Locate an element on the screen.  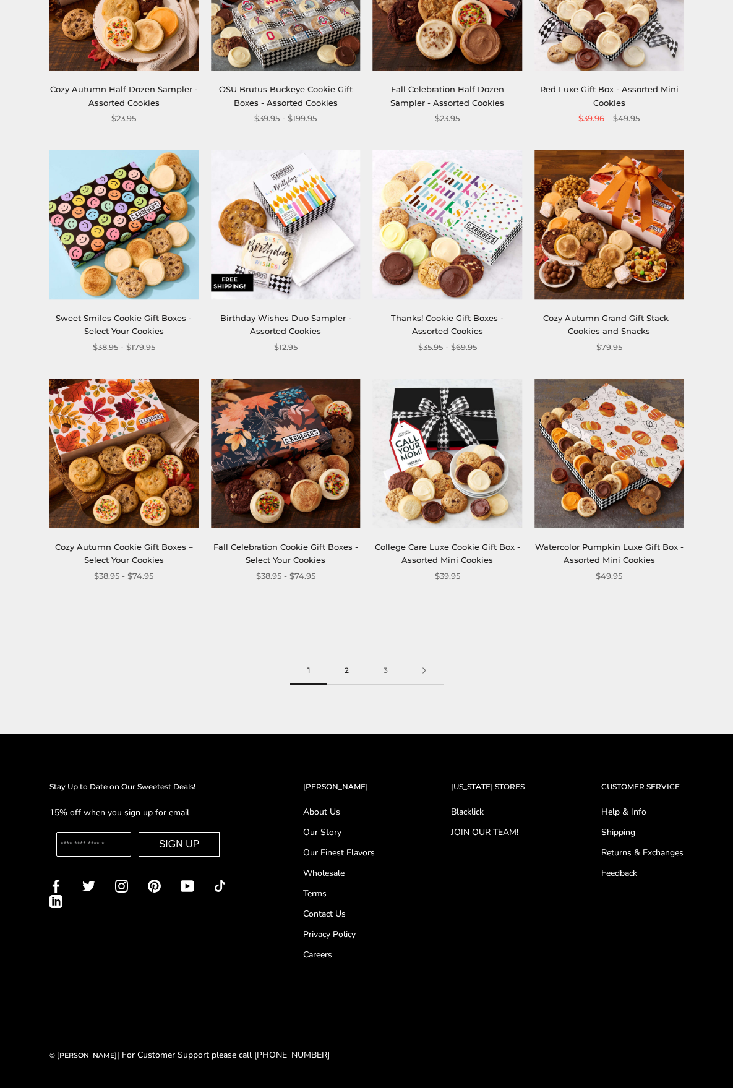
span: $39.96 is located at coordinates (591, 118).